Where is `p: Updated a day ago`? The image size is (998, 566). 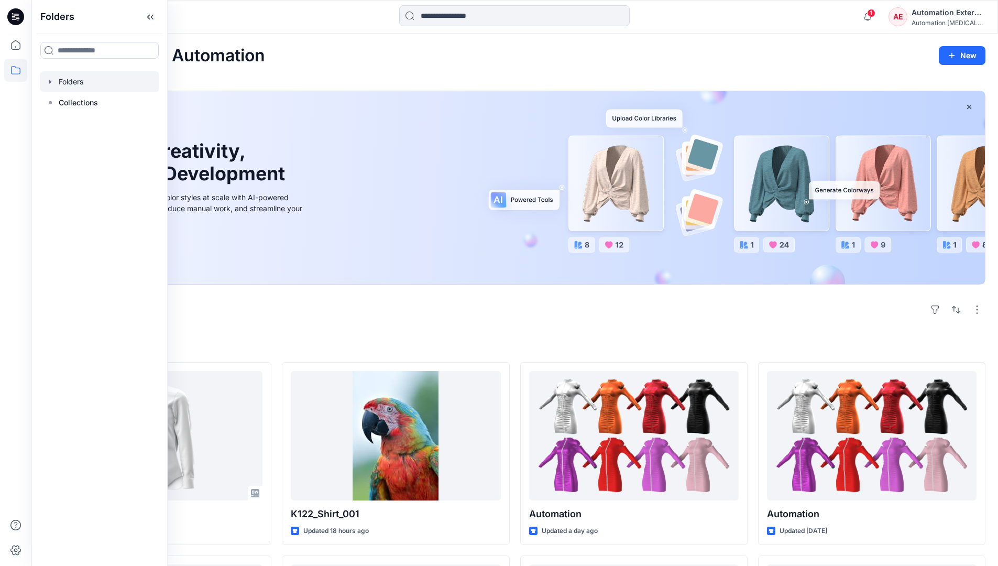
p: Updated a day ago is located at coordinates (570, 531).